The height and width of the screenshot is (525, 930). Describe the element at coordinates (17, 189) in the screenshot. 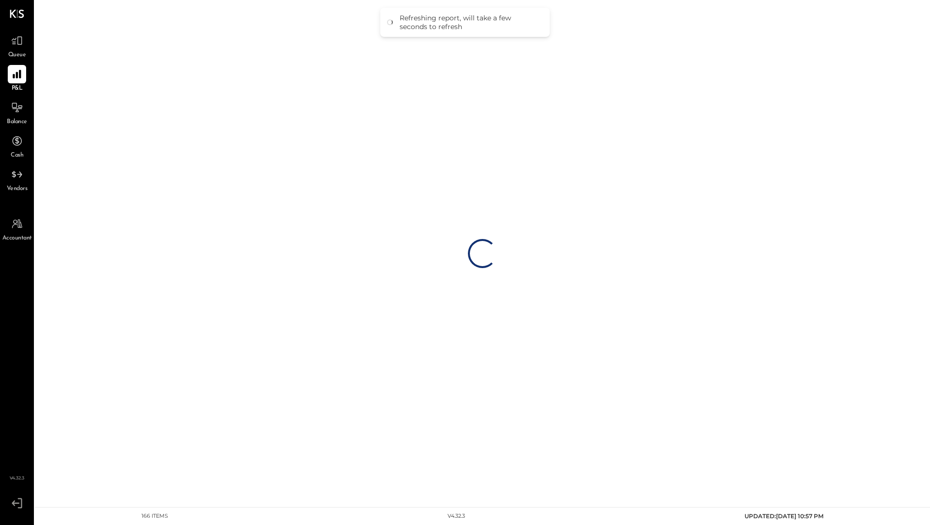

I see `span: Vendors` at that location.